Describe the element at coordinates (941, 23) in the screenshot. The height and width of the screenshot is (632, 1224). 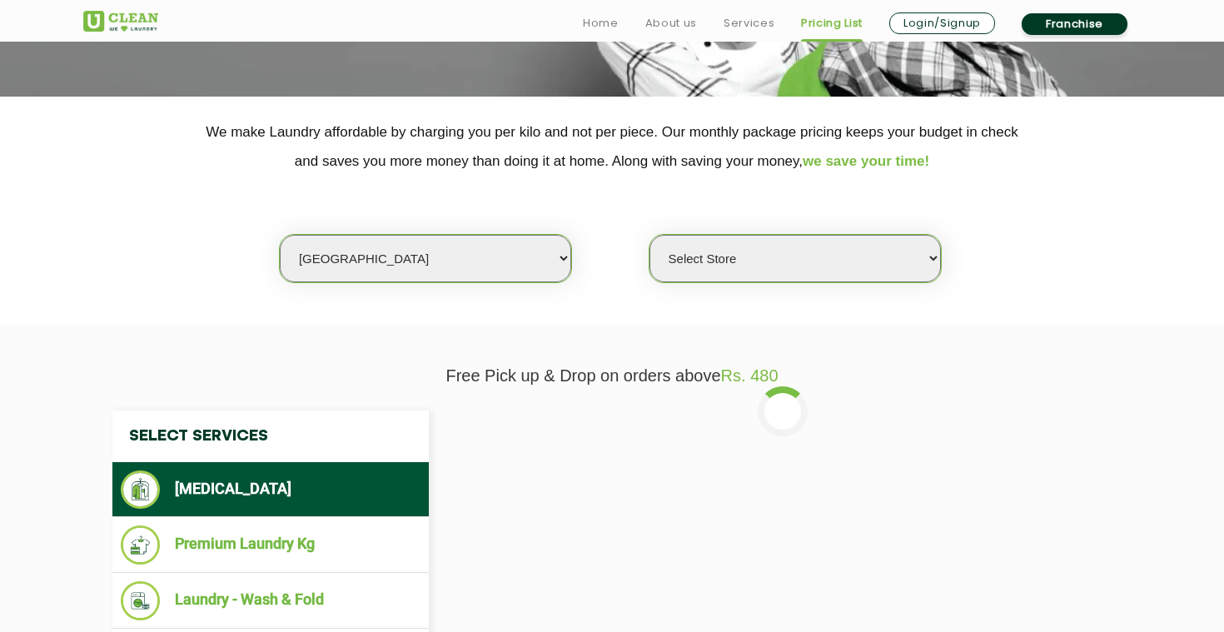
I see `a: Login/Signup` at that location.